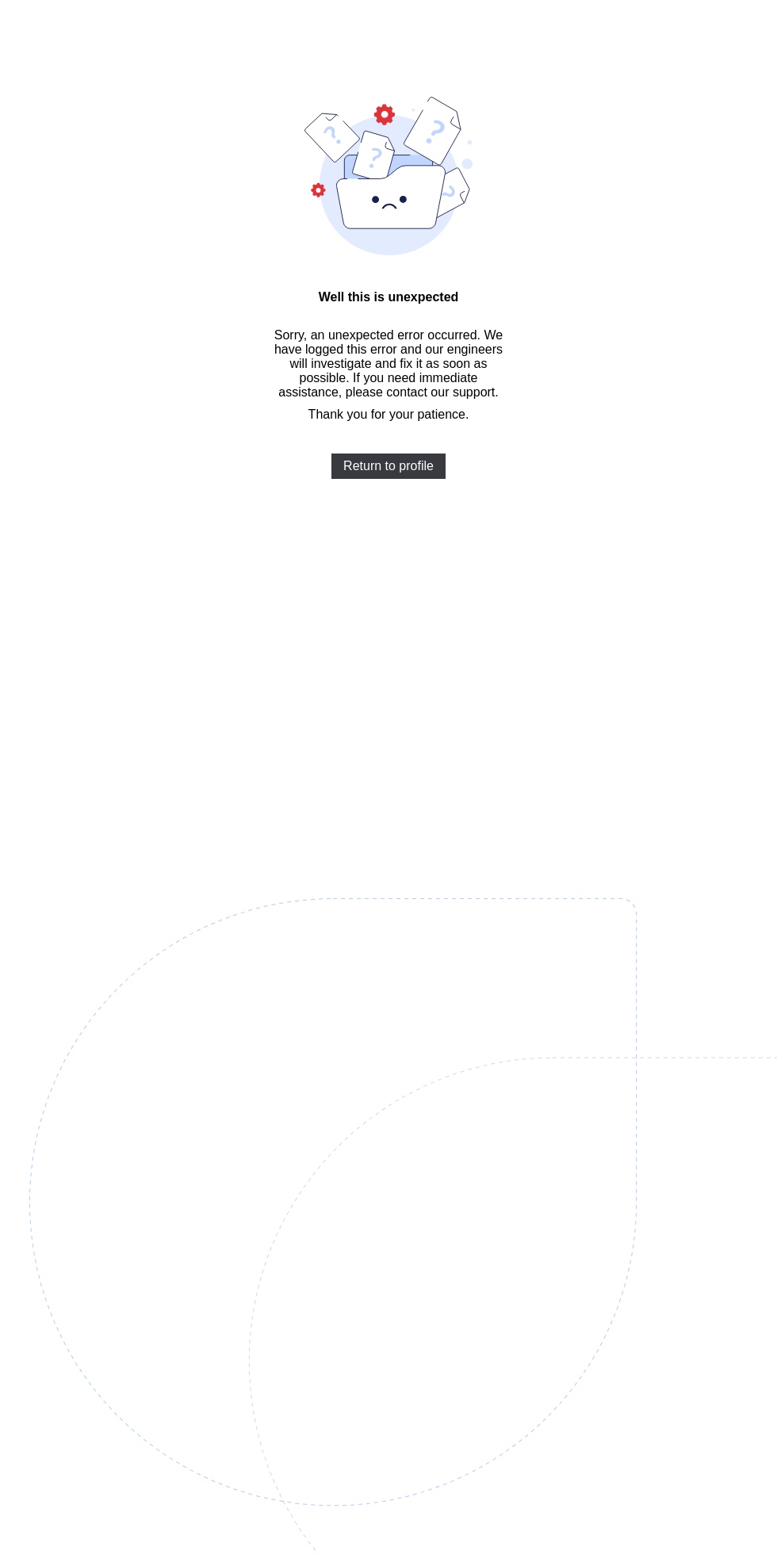 This screenshot has width=777, height=1554. What do you see at coordinates (388, 176) in the screenshot?
I see `img: error-bound.9d27ae2af7d8ffd69f21ced9f822e0fd.svg` at bounding box center [388, 176].